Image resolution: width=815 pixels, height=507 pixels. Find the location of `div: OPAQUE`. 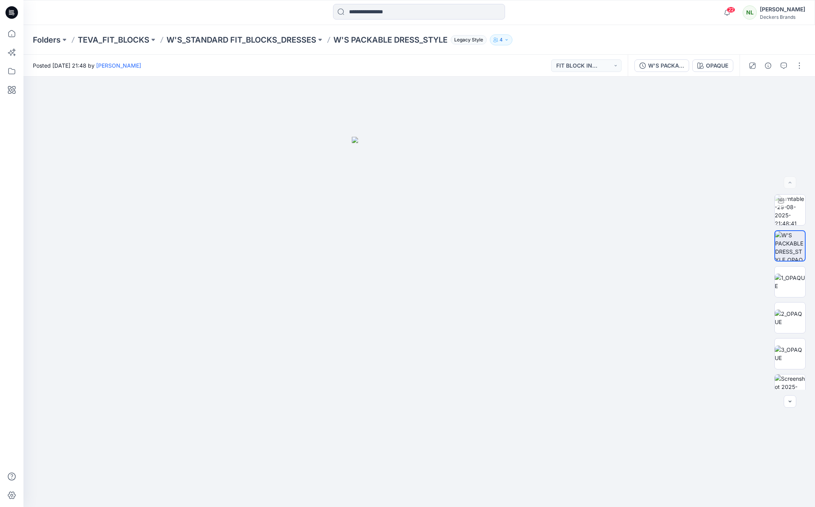

div: OPAQUE is located at coordinates (717, 66).